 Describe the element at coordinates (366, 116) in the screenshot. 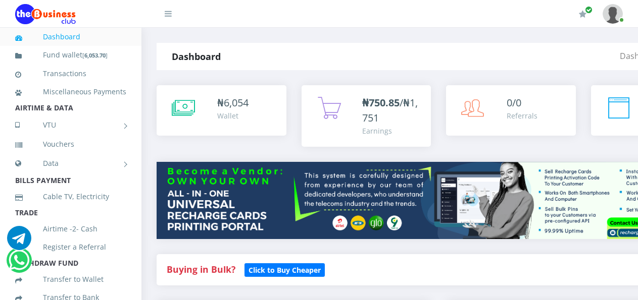

I see `a: ₦750.85/₦1,751 Earnings` at that location.